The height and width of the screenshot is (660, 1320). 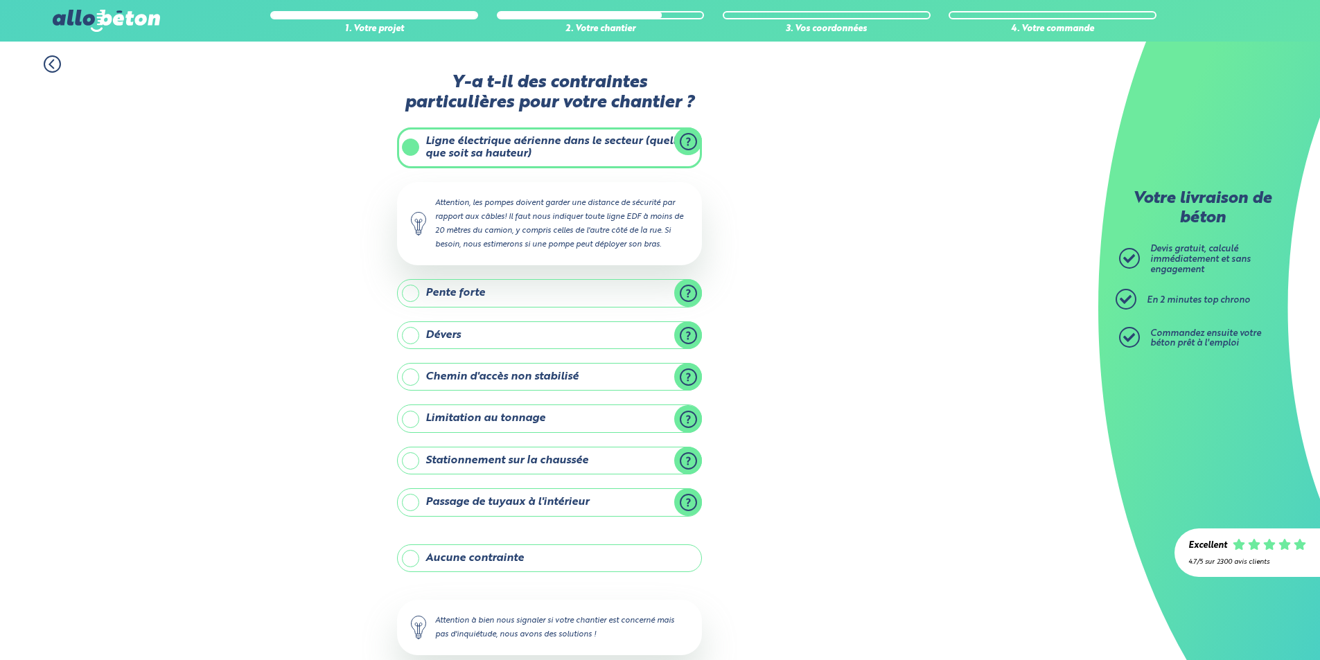 What do you see at coordinates (549, 461) in the screenshot?
I see `label: Stationnement sur la chaussée` at bounding box center [549, 461].